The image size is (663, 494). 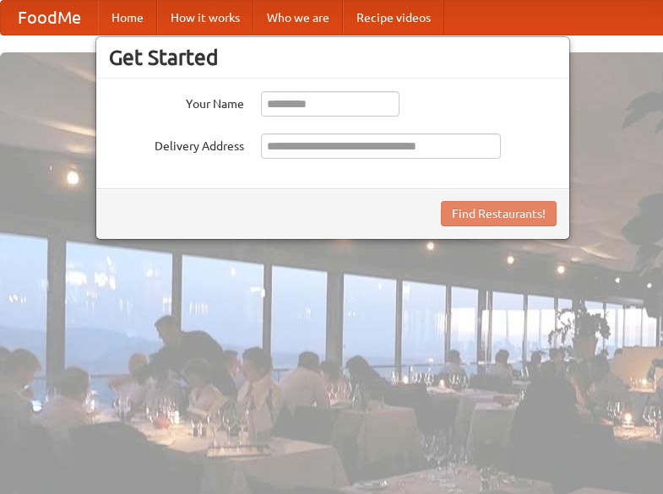 What do you see at coordinates (498, 214) in the screenshot?
I see `button: Find Restaurants!` at bounding box center [498, 214].